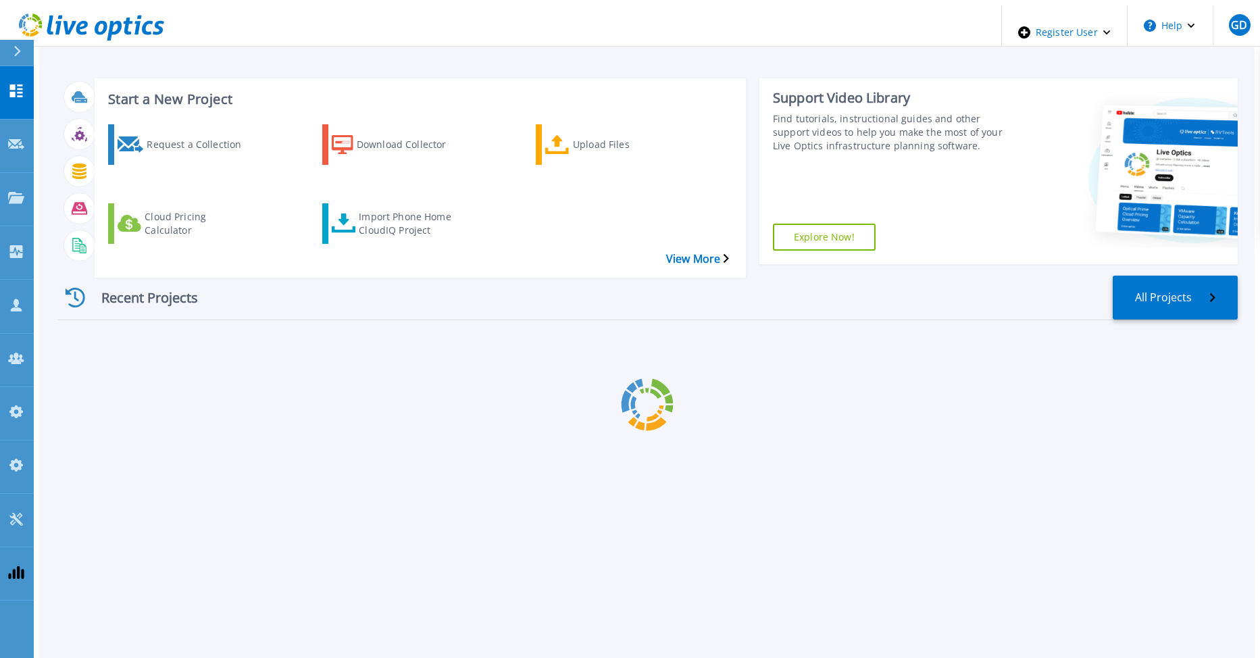 The image size is (1260, 658). I want to click on div: Support Video Library, so click(894, 98).